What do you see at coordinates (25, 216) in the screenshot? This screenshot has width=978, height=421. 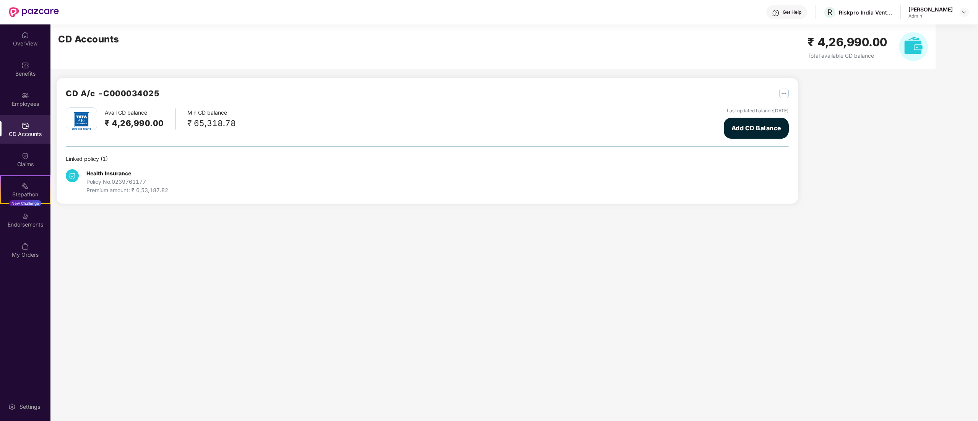 I see `img: svg+xml;base64,PHN2ZyBpZD0iRW5kb3JzZW1lbnRzIiB4bWxucz0iaHR0cDovL3d3dy53My5vcmcvMjAwMC9zdmciIHdpZH...` at bounding box center [25, 216].